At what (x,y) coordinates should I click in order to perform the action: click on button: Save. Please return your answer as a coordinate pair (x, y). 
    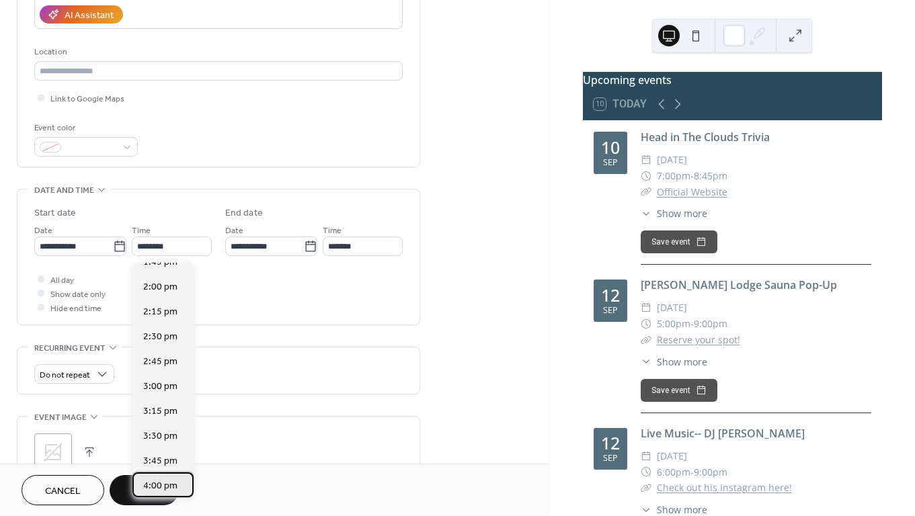
    Looking at the image, I should click on (144, 490).